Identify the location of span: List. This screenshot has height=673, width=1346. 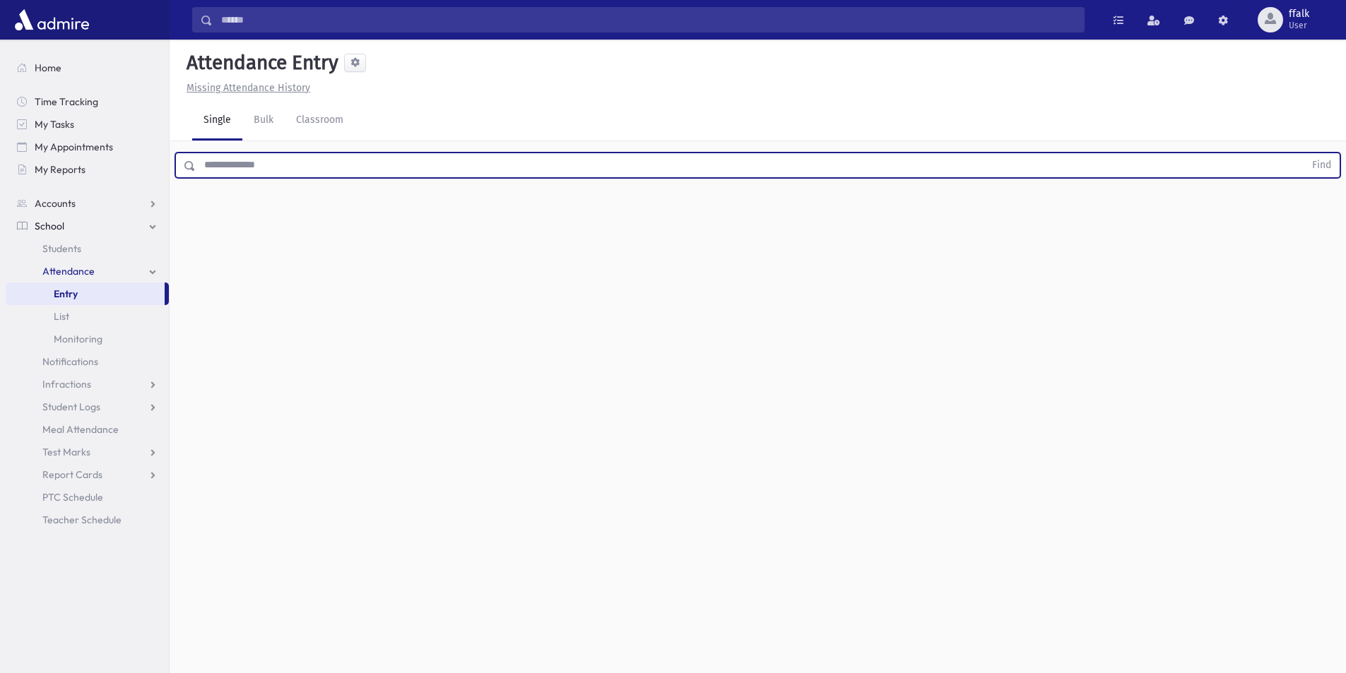
(61, 317).